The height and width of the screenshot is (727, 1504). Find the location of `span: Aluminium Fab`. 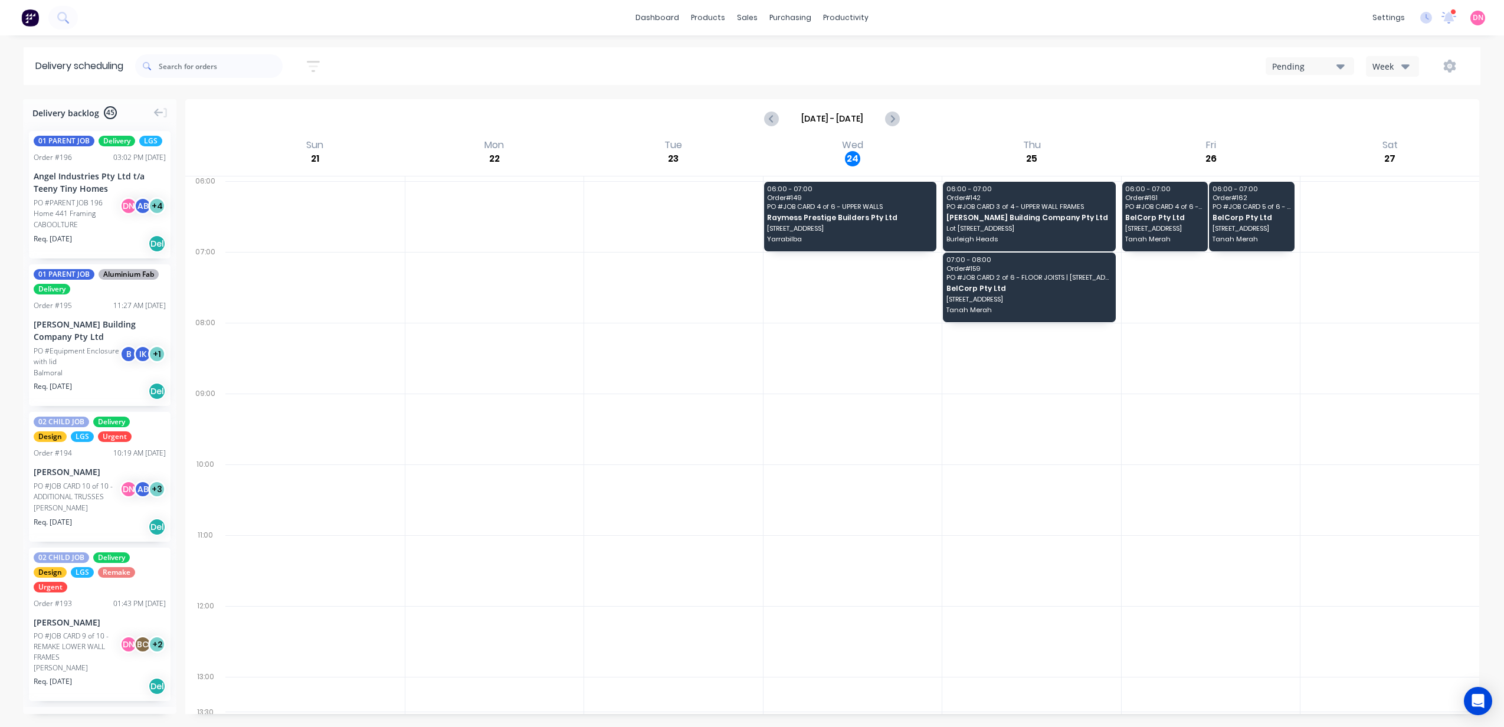

span: Aluminium Fab is located at coordinates (129, 274).